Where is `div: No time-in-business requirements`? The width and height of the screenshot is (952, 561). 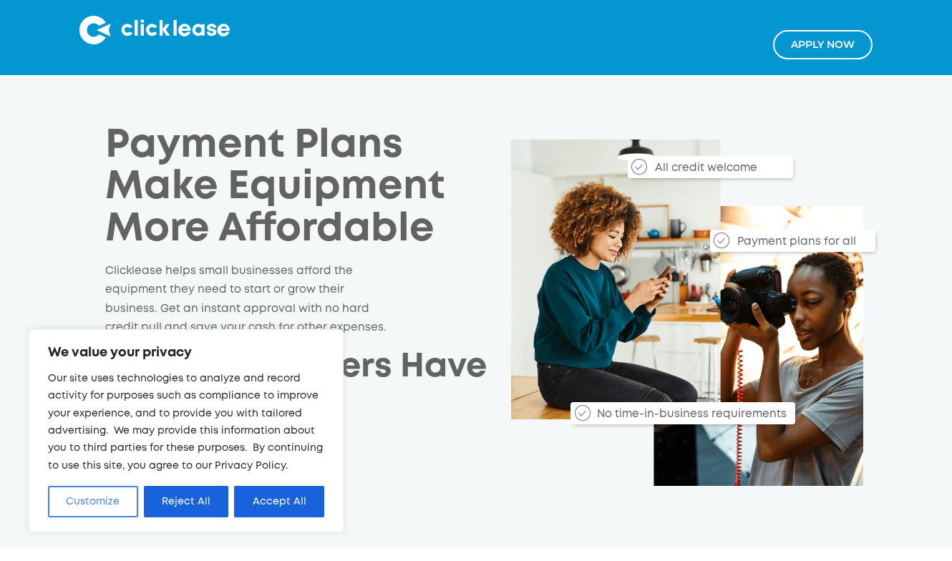
div: No time-in-business requirements is located at coordinates (692, 414).